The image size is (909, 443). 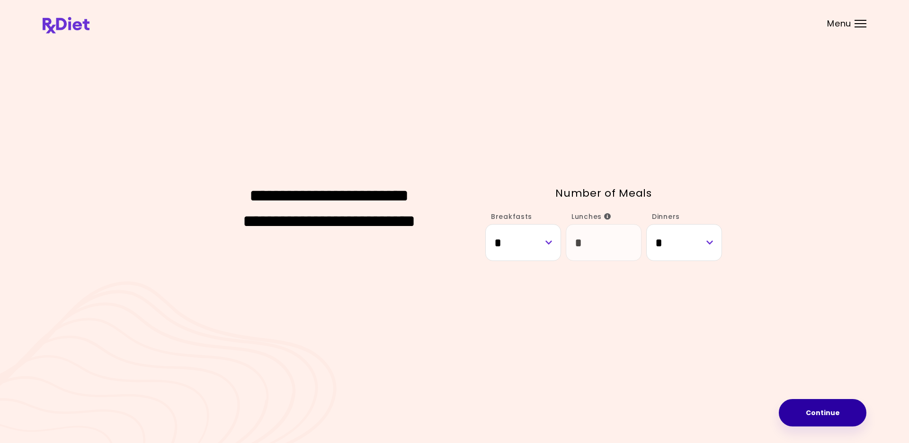 What do you see at coordinates (822, 413) in the screenshot?
I see `button: Continue` at bounding box center [822, 413].